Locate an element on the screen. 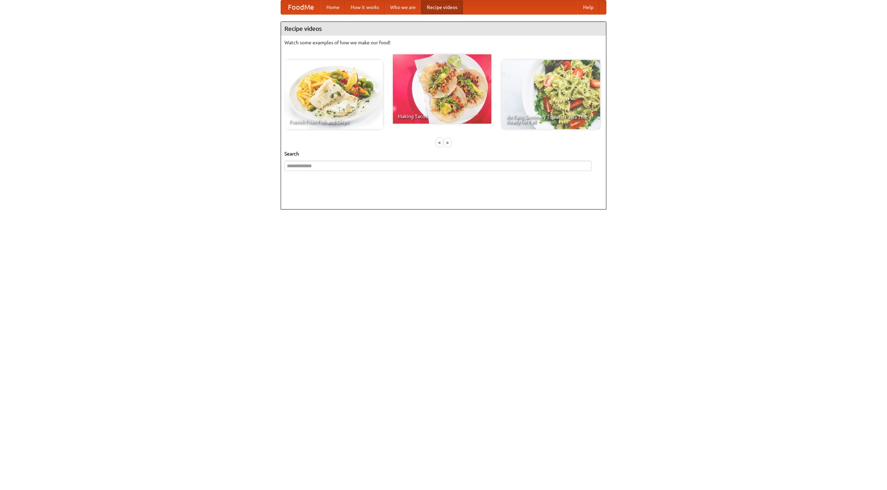  a: French Fries Fish and Chips is located at coordinates (334, 95).